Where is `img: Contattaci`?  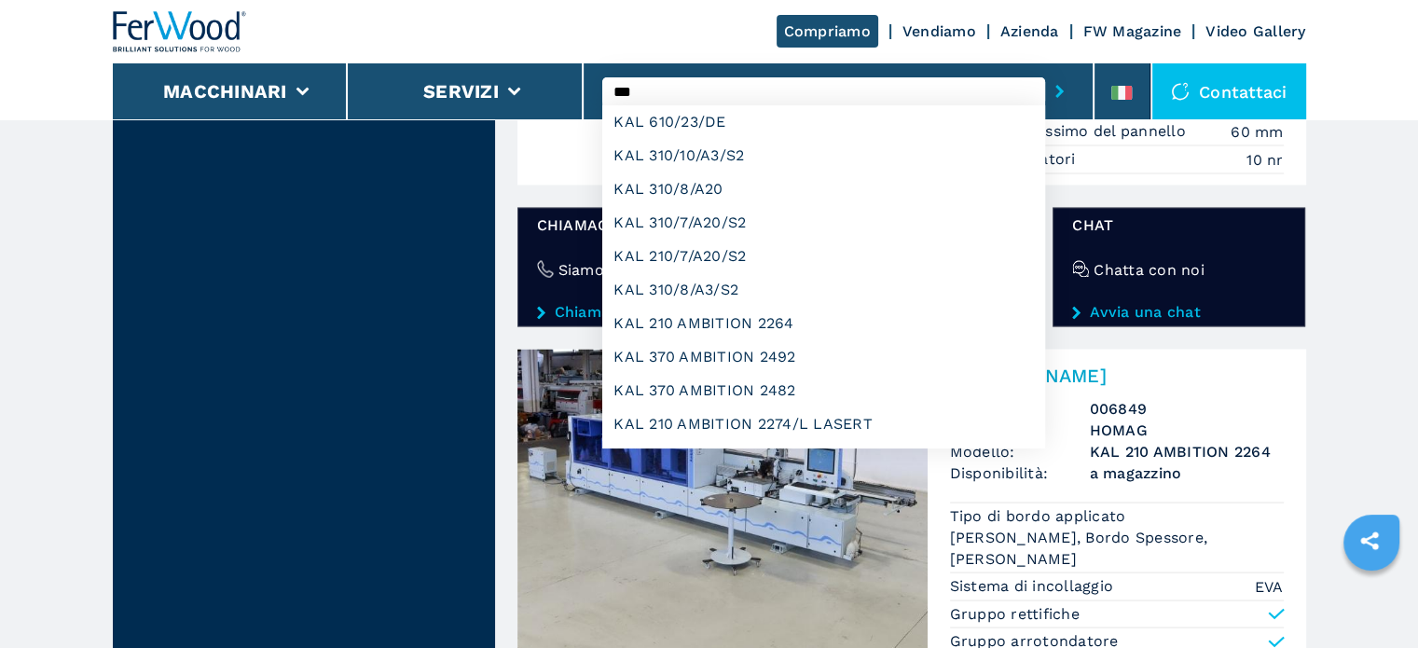
img: Contattaci is located at coordinates (1181, 91).